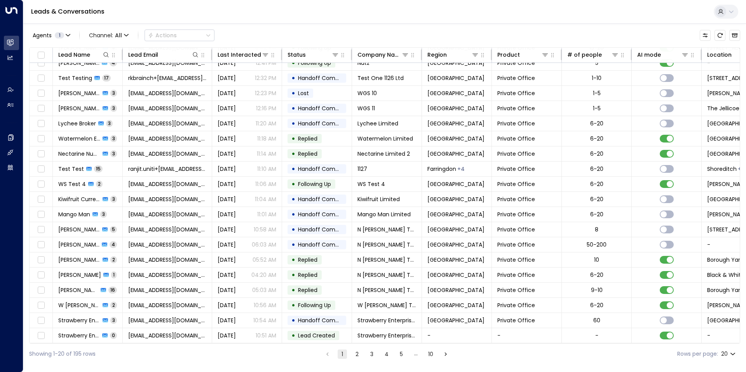 The image size is (746, 372). What do you see at coordinates (723, 108) in the screenshot?
I see `span: The Jellicoe` at bounding box center [723, 108].